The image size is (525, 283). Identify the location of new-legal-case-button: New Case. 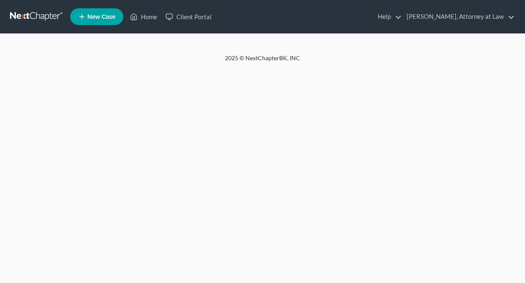
(96, 17).